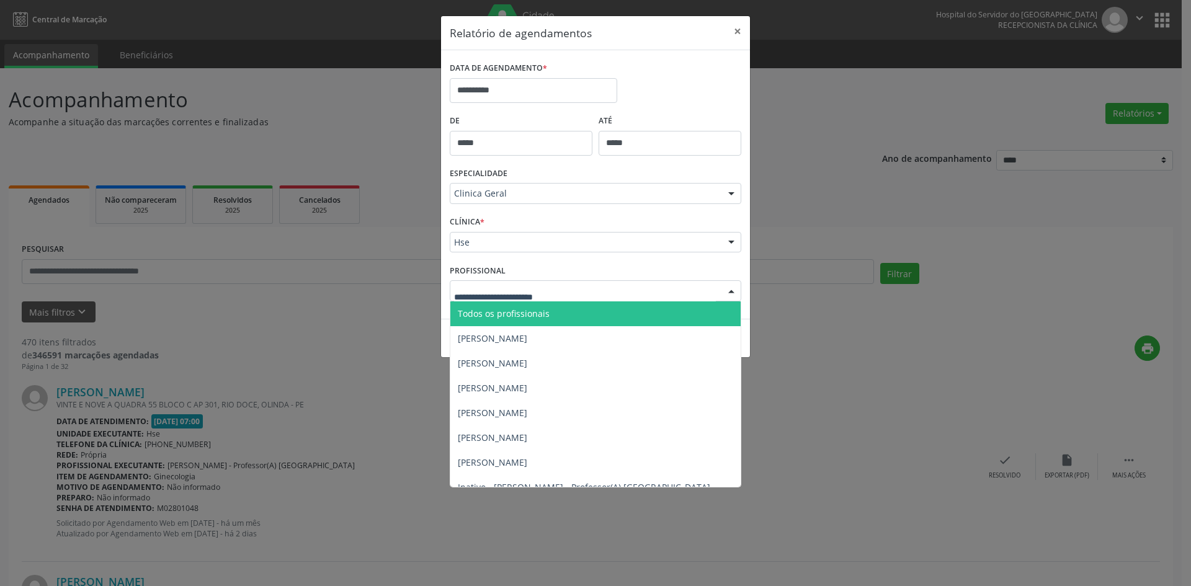  Describe the element at coordinates (738, 31) in the screenshot. I see `button: Close` at that location.